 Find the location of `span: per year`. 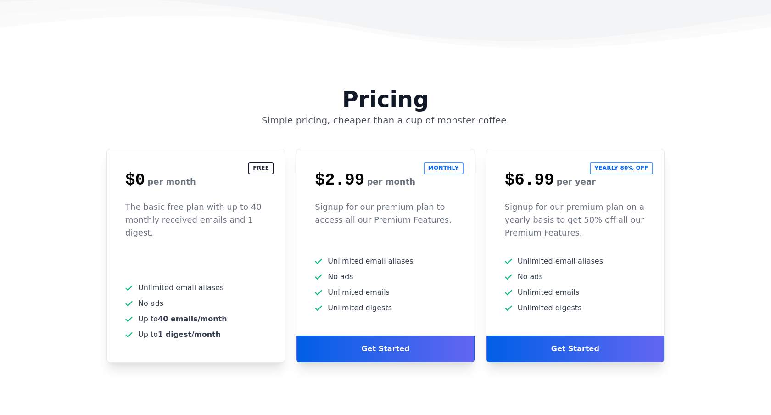

span: per year is located at coordinates (576, 181).